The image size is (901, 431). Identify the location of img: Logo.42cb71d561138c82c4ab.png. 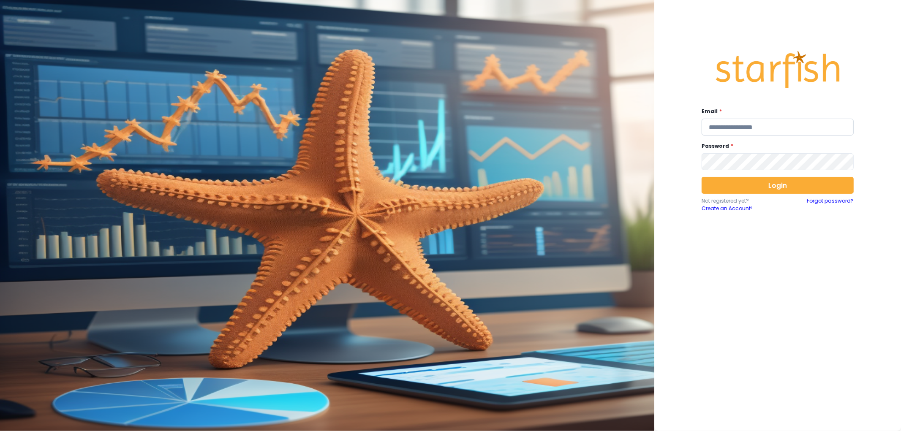
(777, 70).